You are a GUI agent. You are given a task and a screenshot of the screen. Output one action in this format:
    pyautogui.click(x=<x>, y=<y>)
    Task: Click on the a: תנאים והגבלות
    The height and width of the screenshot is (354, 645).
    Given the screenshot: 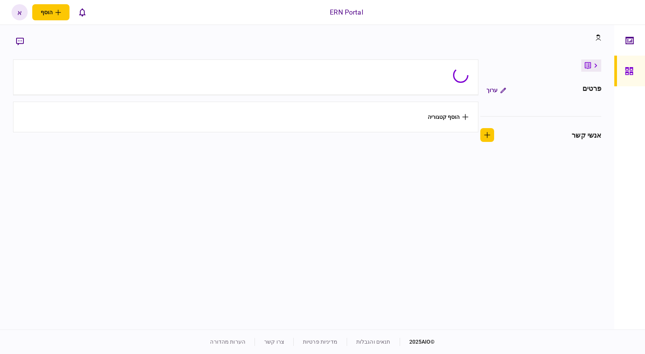 What is the action you would take?
    pyautogui.click(x=373, y=342)
    